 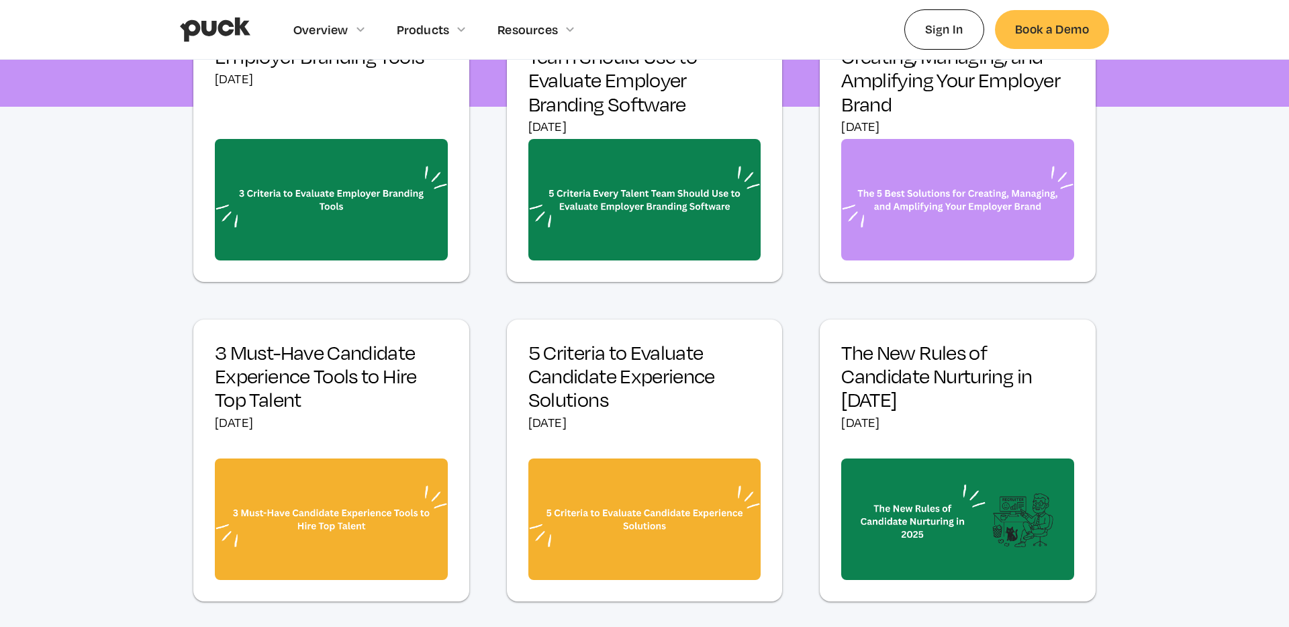 What do you see at coordinates (331, 377) in the screenshot?
I see `h3: 3 Must-Have Candidate Experience Tools to Hire Top Talent` at bounding box center [331, 377].